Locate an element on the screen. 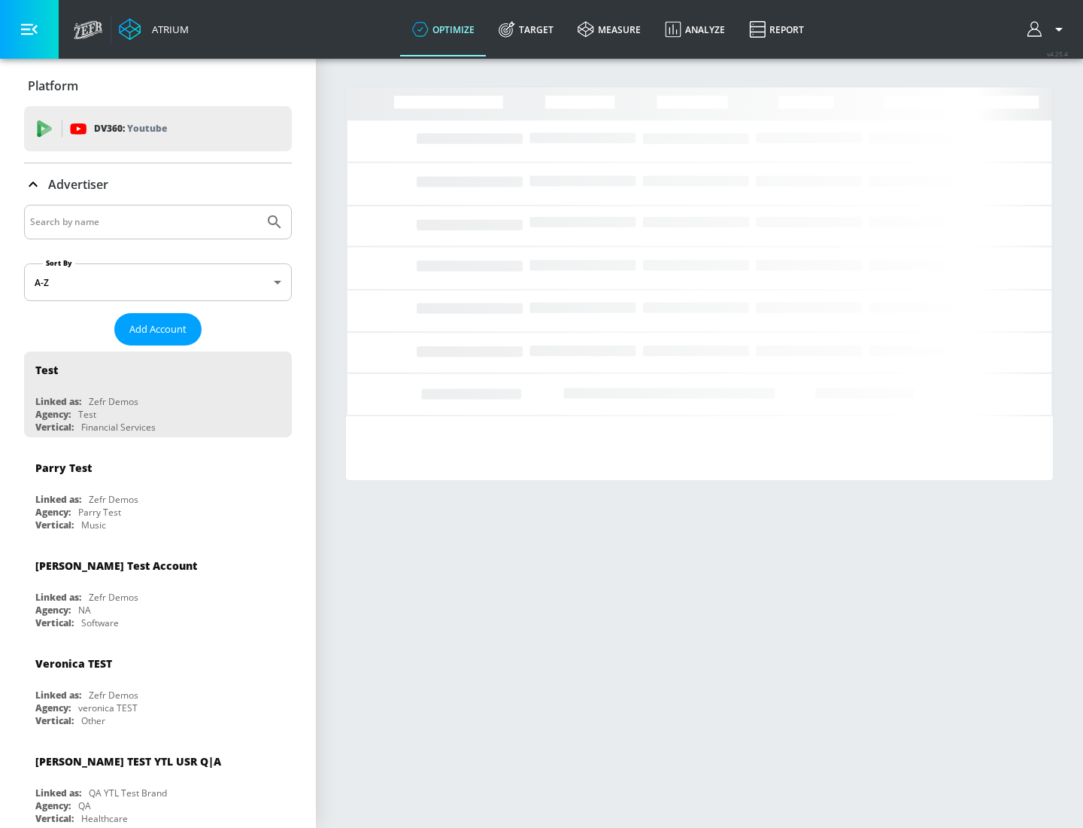 The image size is (1083, 828). div: A-Z is located at coordinates (158, 282).